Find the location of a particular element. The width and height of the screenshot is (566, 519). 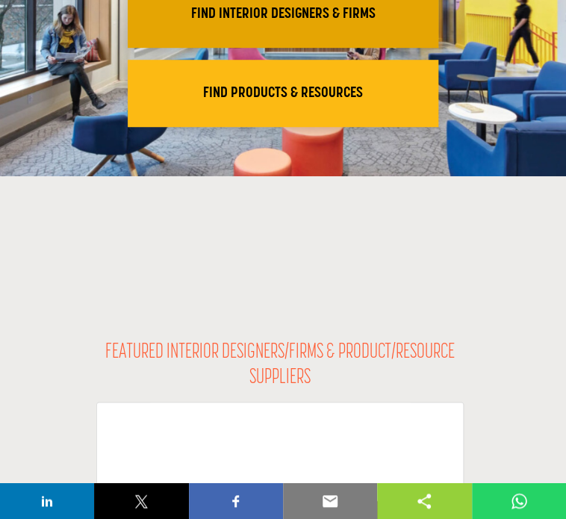

img: twitter sharing button is located at coordinates (141, 501).